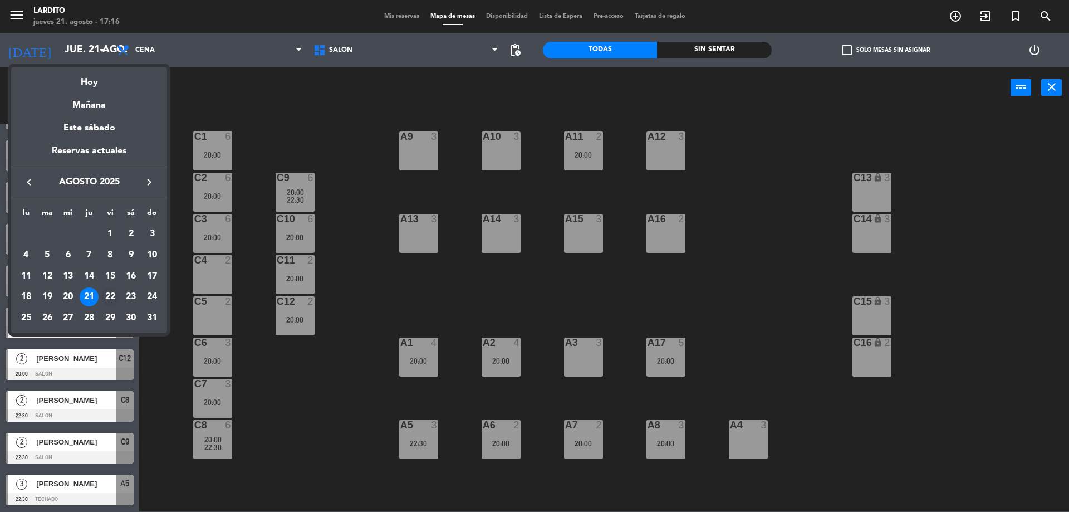 The image size is (1069, 512). Describe the element at coordinates (152, 318) in the screenshot. I see `td: 31 de agosto de 2025` at that location.